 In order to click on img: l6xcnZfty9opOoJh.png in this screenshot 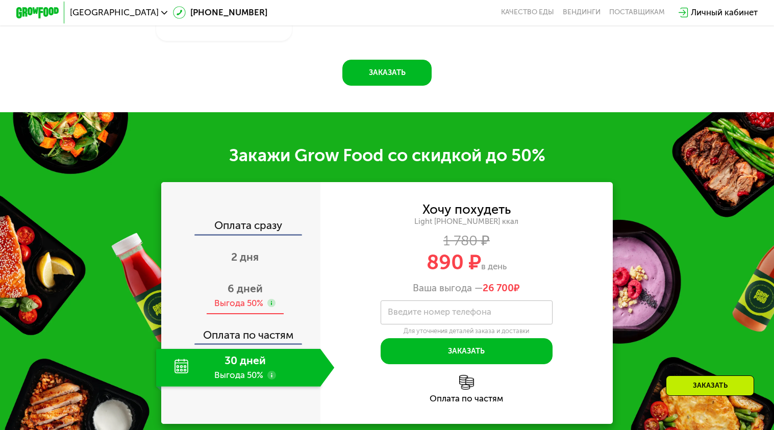, I will do `click(466, 382)`.